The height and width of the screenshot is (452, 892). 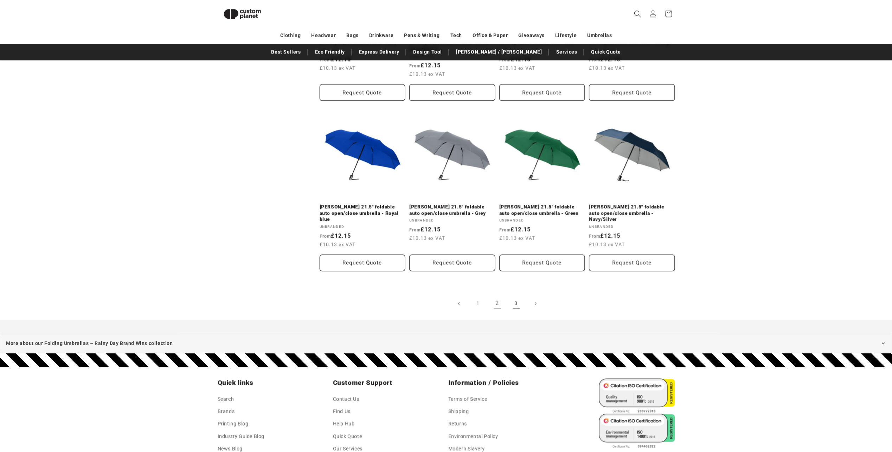 I want to click on h2: Quick links, so click(x=273, y=382).